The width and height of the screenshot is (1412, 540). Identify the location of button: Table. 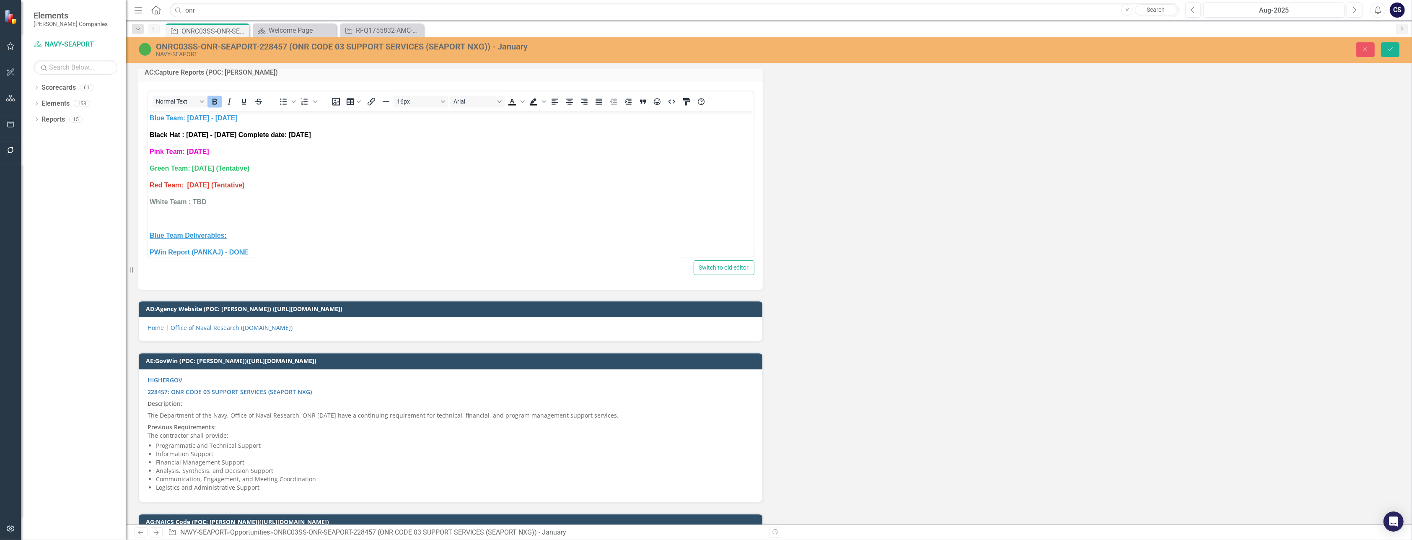
(354, 101).